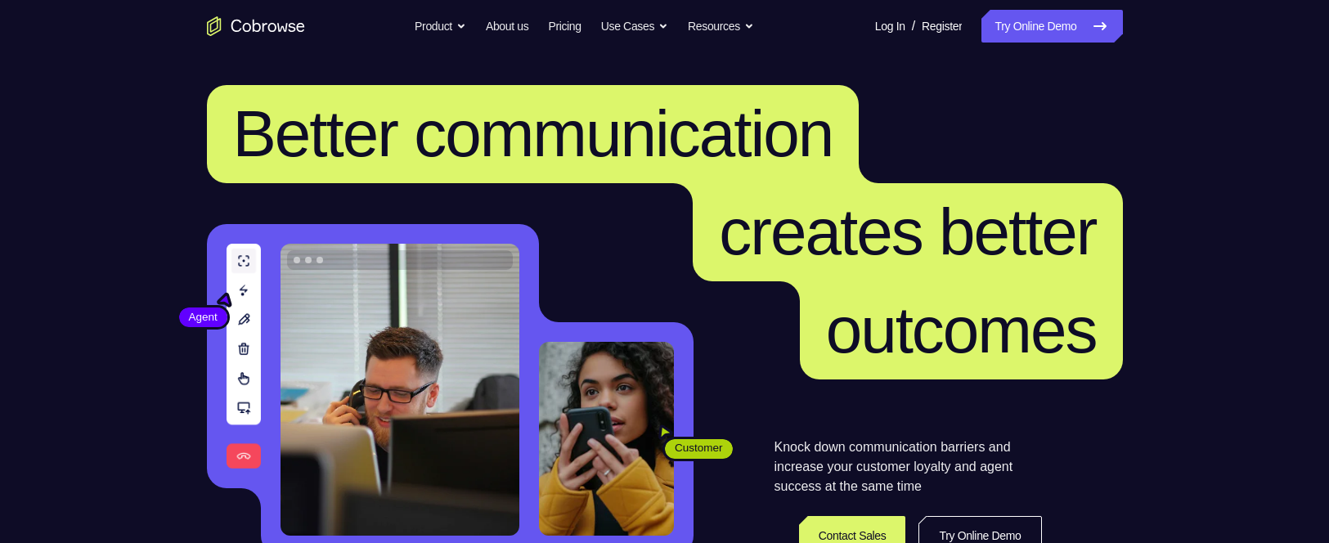  Describe the element at coordinates (941, 26) in the screenshot. I see `a: Register` at that location.